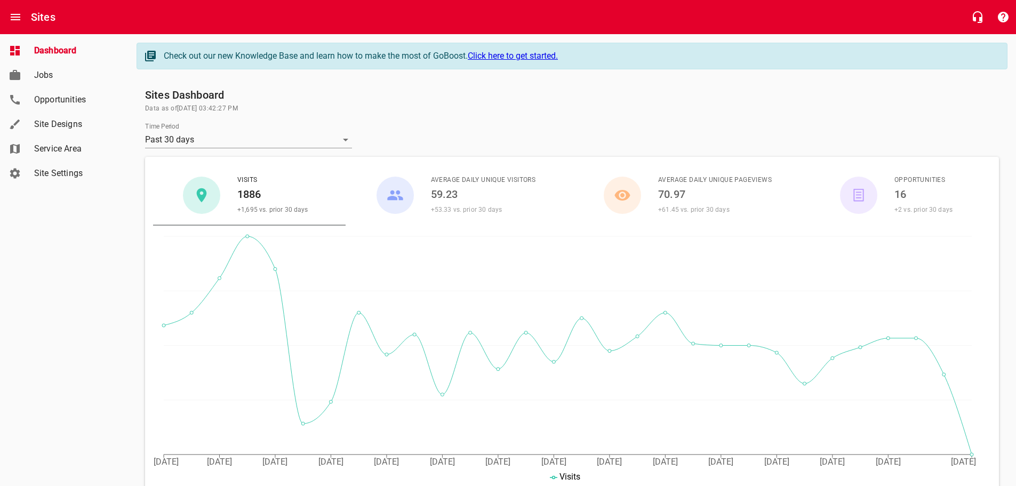 This screenshot has height=486, width=1016. What do you see at coordinates (272, 210) in the screenshot?
I see `span: +1,695 vs. prior 30 days` at bounding box center [272, 210].